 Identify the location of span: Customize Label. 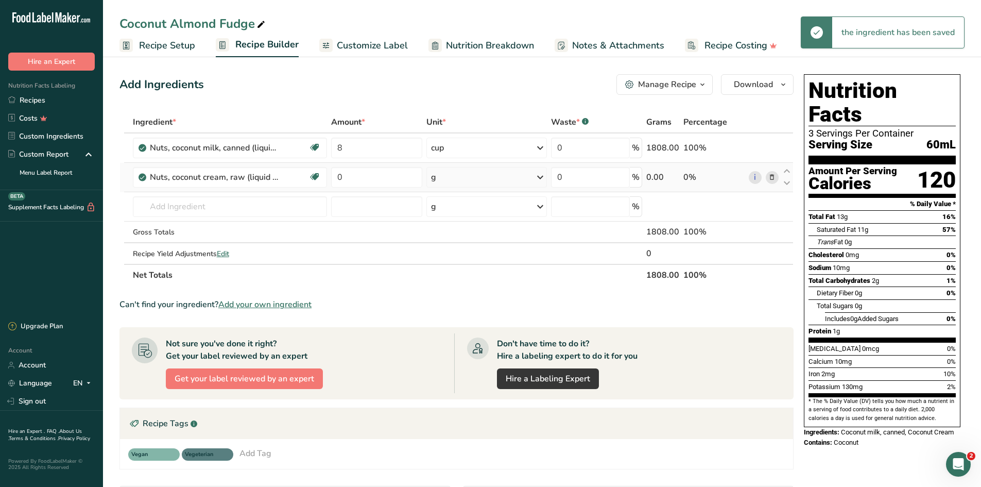
(372, 45).